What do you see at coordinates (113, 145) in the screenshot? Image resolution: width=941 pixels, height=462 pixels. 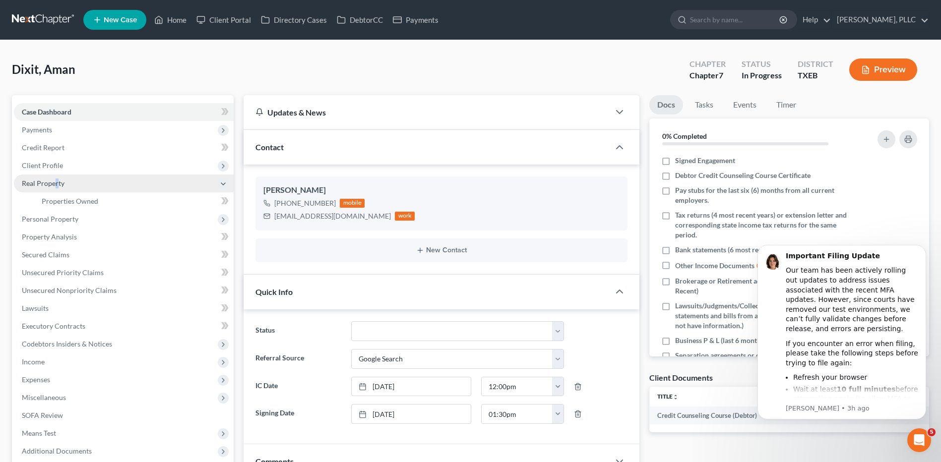 I see `li: Refresh your browser` at bounding box center [113, 145].